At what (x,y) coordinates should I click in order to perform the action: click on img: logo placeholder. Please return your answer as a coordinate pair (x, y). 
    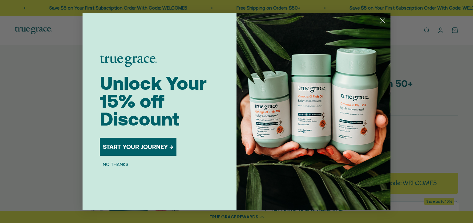
    Looking at the image, I should click on (128, 61).